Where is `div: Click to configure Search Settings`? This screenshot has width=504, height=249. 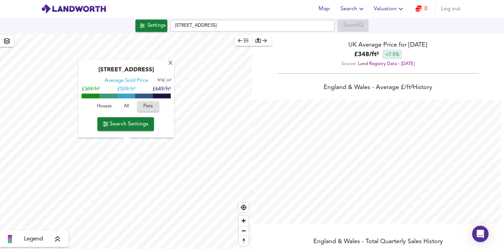
div: Click to configure Search Settings is located at coordinates (151, 26).